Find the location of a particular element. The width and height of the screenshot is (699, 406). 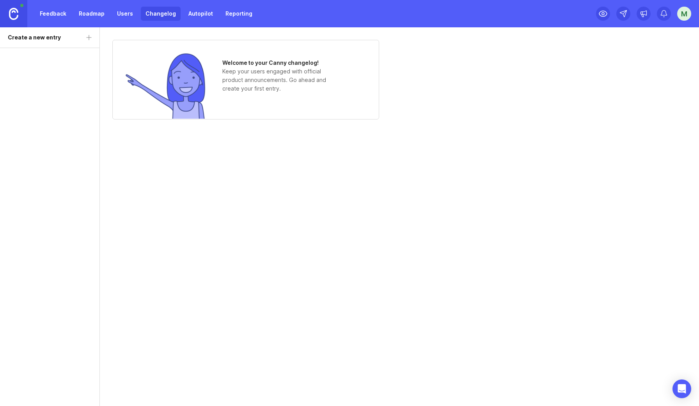

div: Open Intercom Messenger is located at coordinates (682, 389).